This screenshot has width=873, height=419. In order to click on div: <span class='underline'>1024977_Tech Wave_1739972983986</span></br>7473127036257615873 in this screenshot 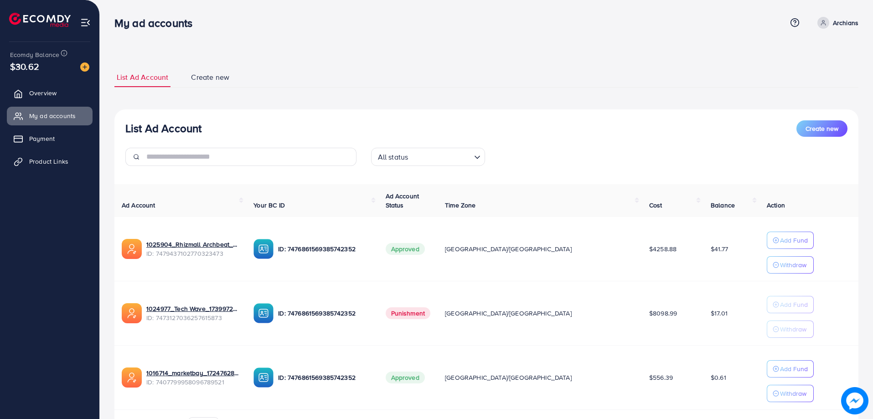, I will do `click(192, 313)`.